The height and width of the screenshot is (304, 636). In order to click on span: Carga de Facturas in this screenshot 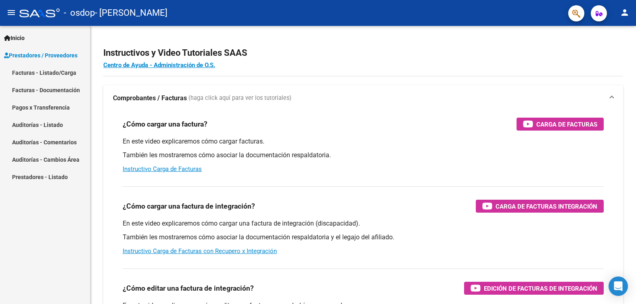, I will do `click(567, 124)`.